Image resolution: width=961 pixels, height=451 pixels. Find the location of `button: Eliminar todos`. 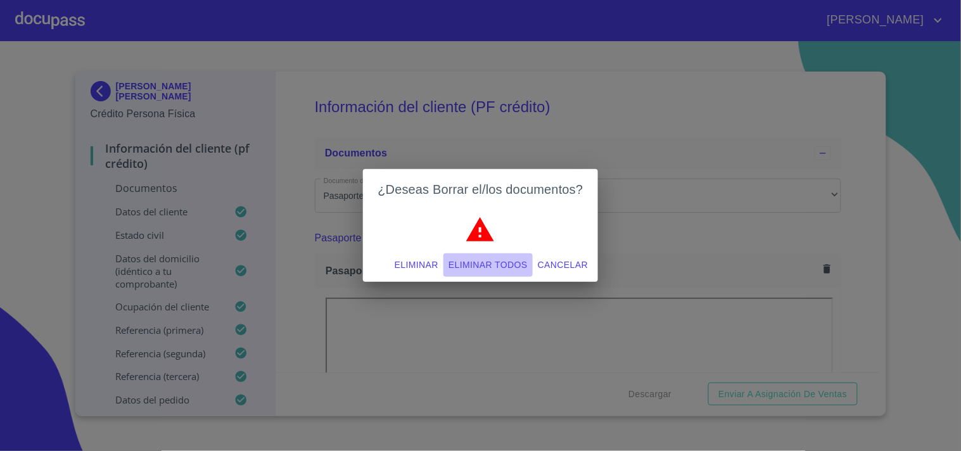

button: Eliminar todos is located at coordinates (488, 265).